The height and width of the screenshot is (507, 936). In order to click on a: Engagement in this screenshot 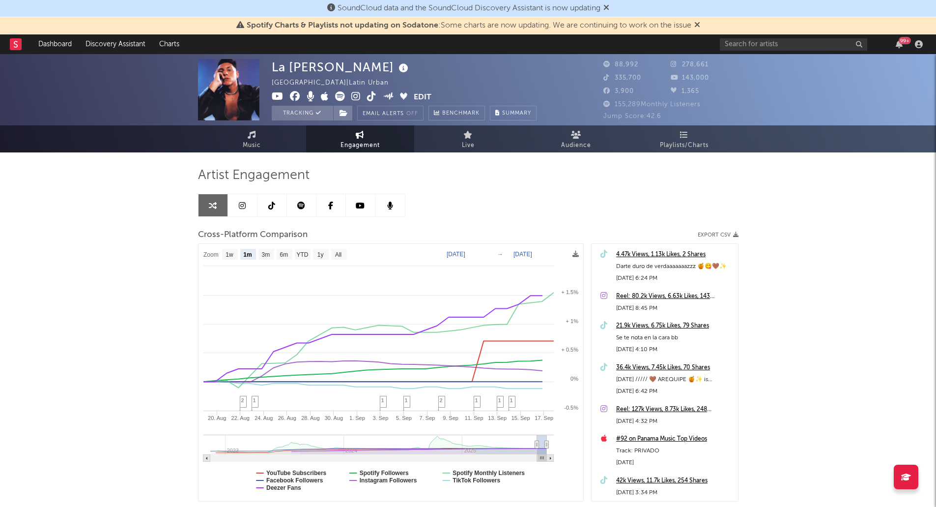, I will do `click(360, 139)`.